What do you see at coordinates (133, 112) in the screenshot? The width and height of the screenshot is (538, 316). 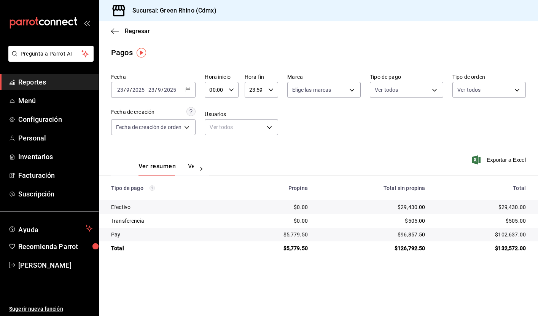 I see `div: Fecha de creación` at bounding box center [133, 112].